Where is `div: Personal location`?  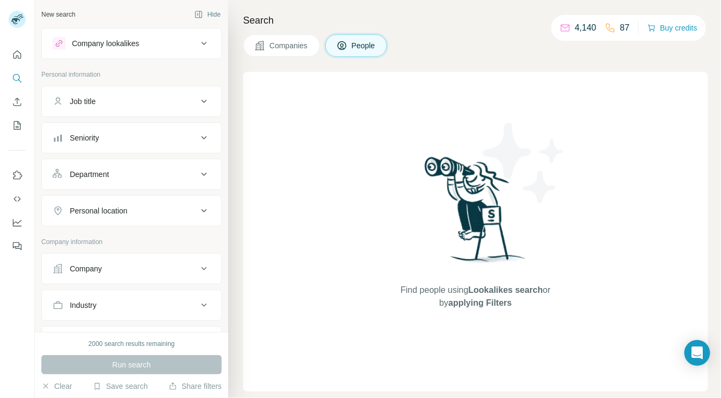 div: Personal location is located at coordinates (98, 211).